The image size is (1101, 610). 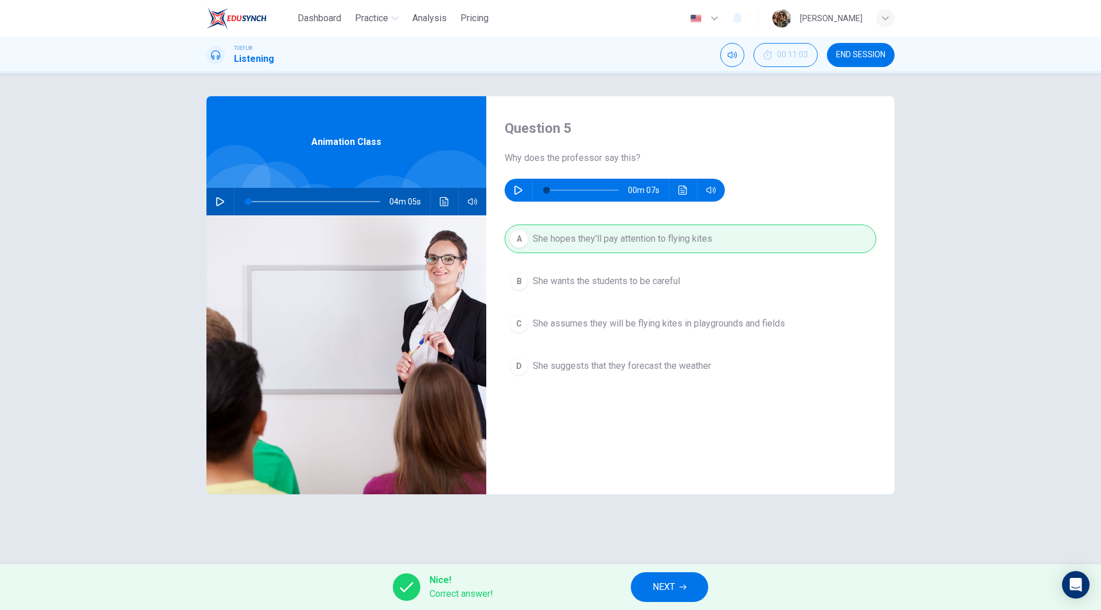 What do you see at coordinates (690, 128) in the screenshot?
I see `h4: Question 5` at bounding box center [690, 128].